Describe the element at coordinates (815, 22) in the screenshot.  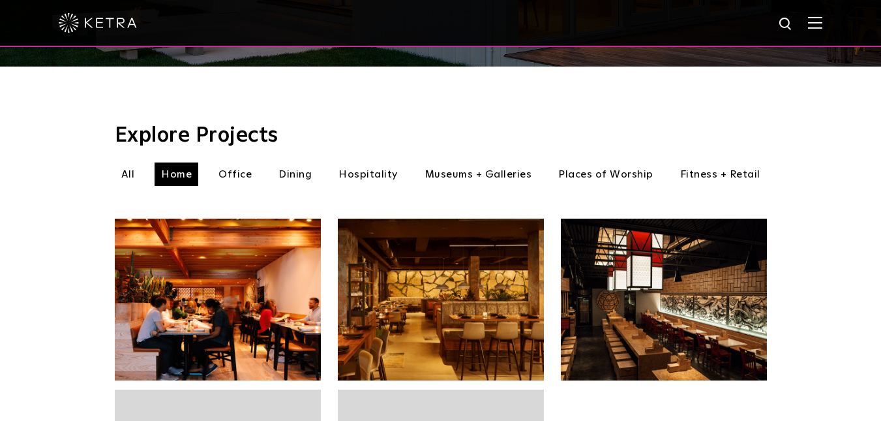
I see `img: Hamburger%20Nav.svg` at that location.